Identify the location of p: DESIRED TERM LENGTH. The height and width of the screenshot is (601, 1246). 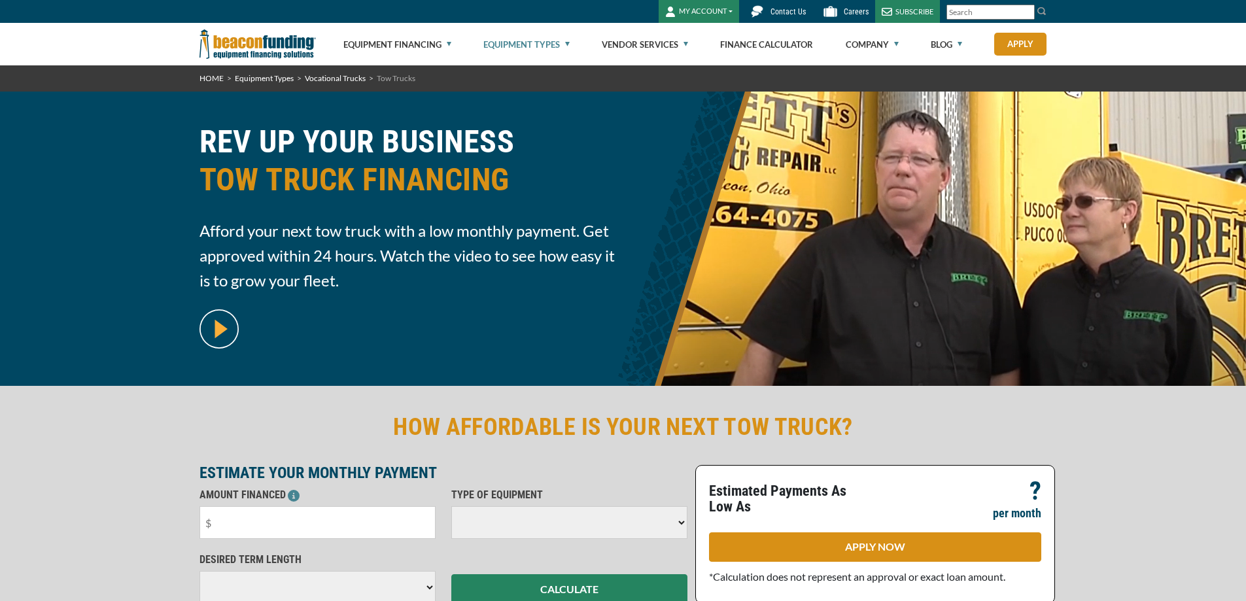
(317, 560).